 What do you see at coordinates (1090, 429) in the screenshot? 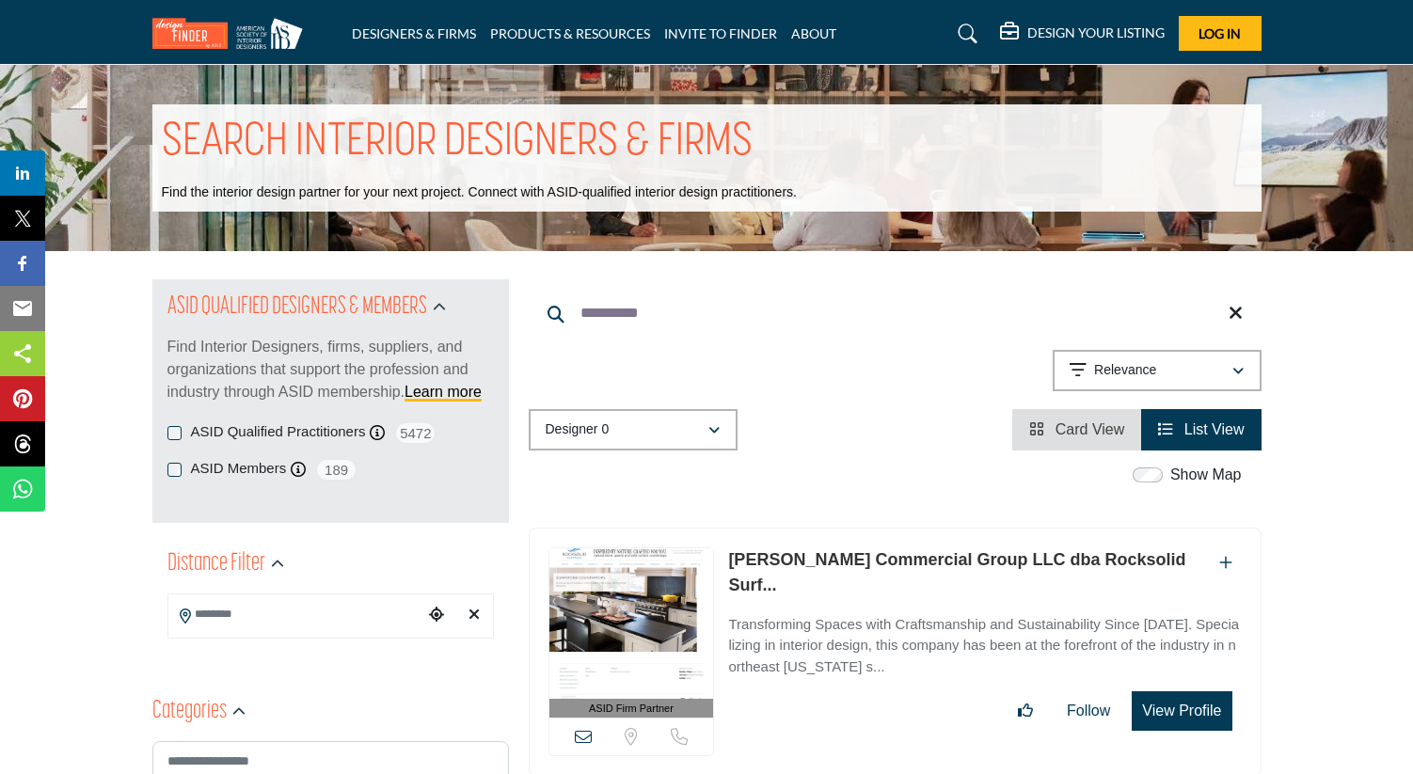
I see `span: Card View` at bounding box center [1090, 429].